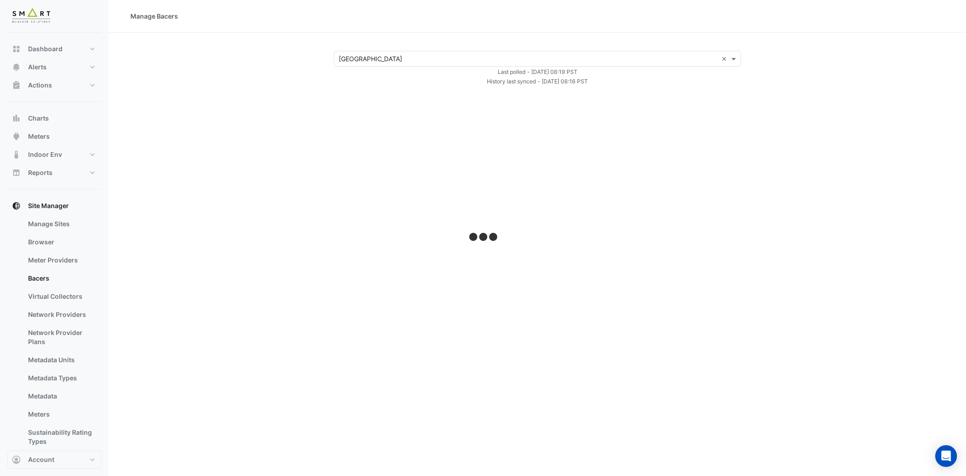 This screenshot has width=966, height=476. I want to click on app-icon: Dashboard, so click(16, 49).